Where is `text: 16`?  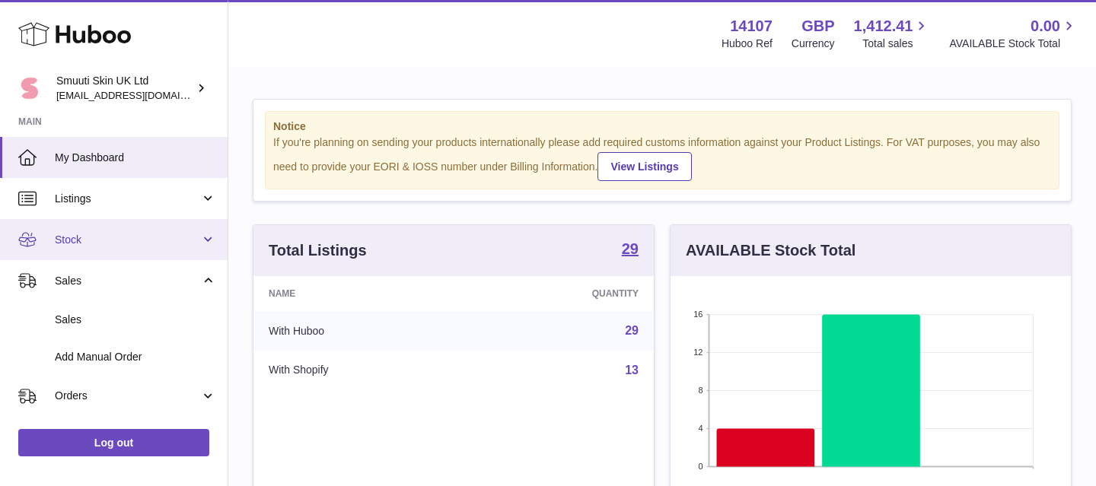 text: 16 is located at coordinates (698, 314).